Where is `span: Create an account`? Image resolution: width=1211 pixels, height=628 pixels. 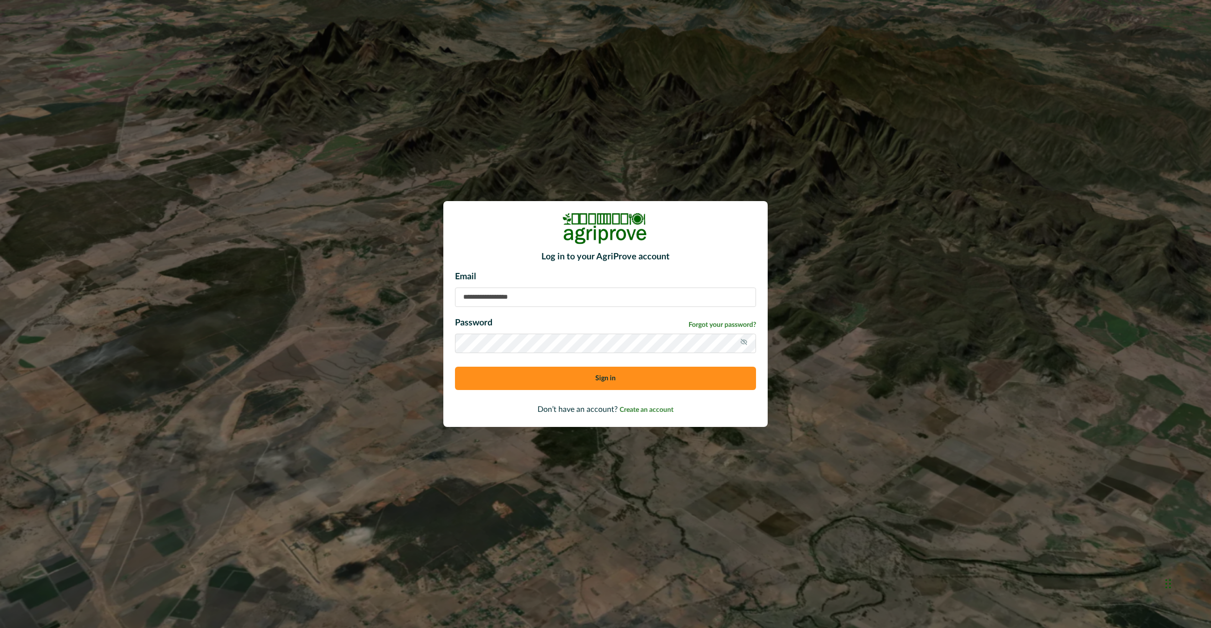 span: Create an account is located at coordinates (646, 410).